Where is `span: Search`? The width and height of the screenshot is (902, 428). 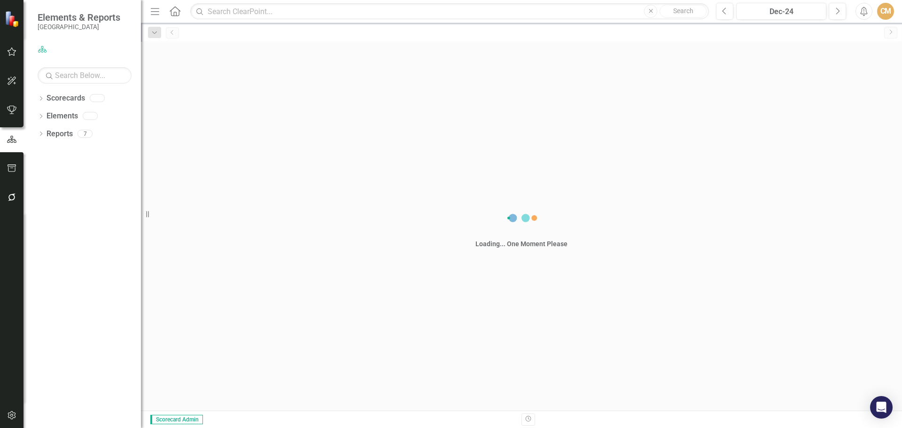
span: Search is located at coordinates (683, 11).